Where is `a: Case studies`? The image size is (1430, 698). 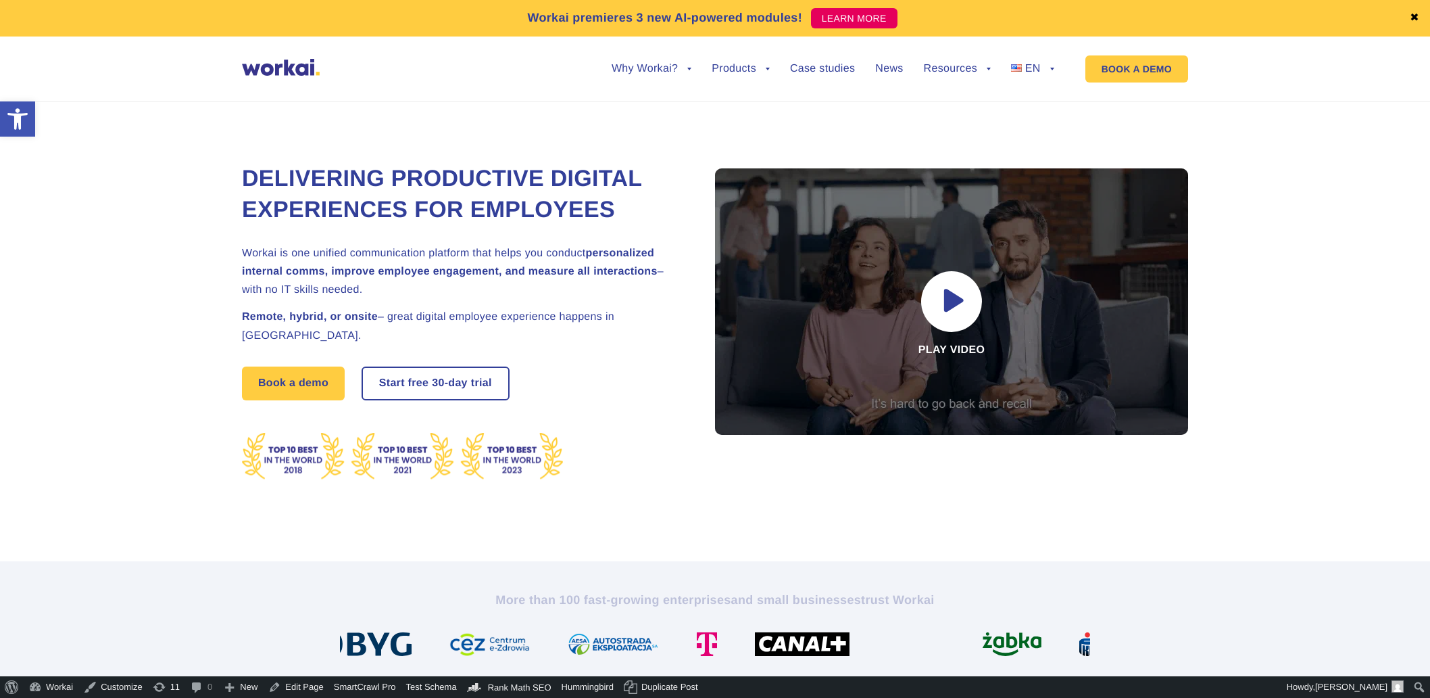
a: Case studies is located at coordinates (823, 69).